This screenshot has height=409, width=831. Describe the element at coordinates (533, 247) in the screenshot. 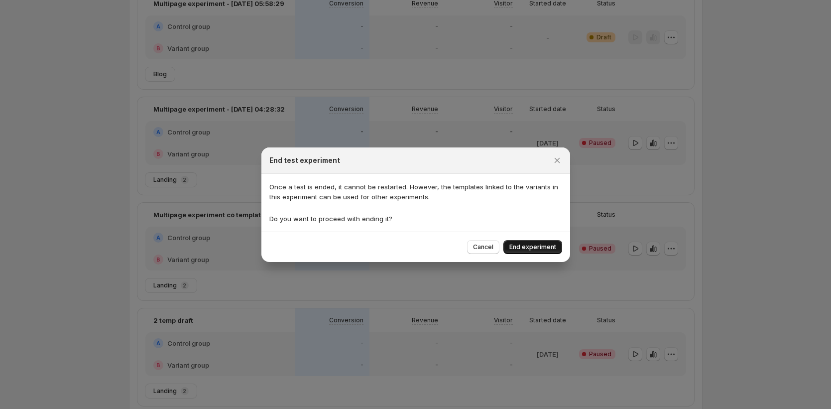

I see `button: End experiment` at that location.